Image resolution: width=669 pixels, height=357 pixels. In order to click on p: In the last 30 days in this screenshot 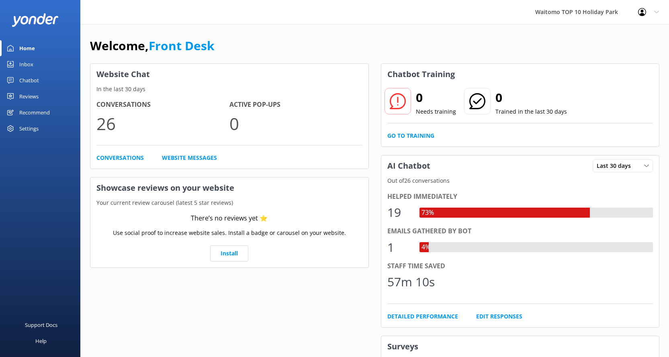, I will do `click(229, 89)`.